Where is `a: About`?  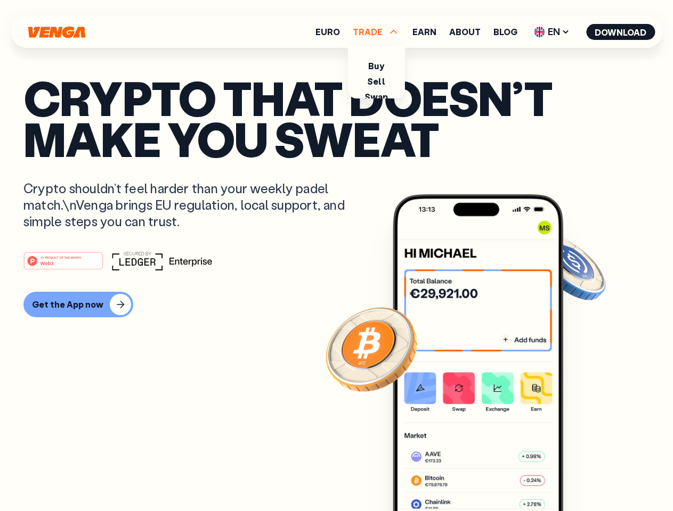 a: About is located at coordinates (465, 32).